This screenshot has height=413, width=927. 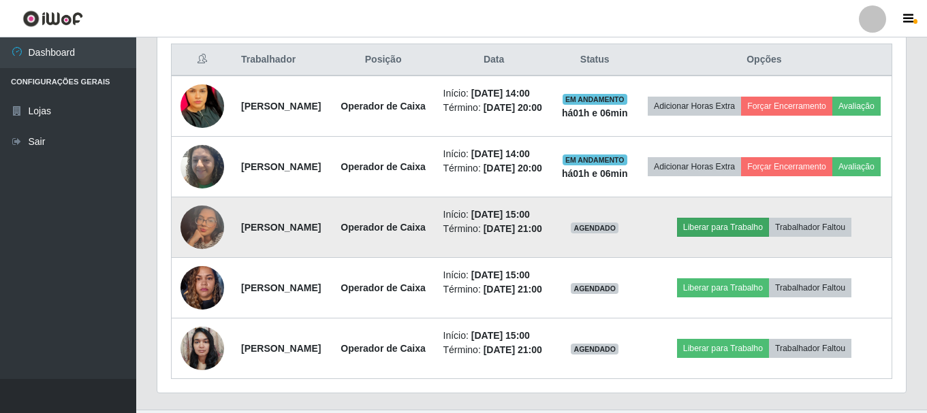 What do you see at coordinates (383, 60) in the screenshot?
I see `th: Posição` at bounding box center [383, 60].